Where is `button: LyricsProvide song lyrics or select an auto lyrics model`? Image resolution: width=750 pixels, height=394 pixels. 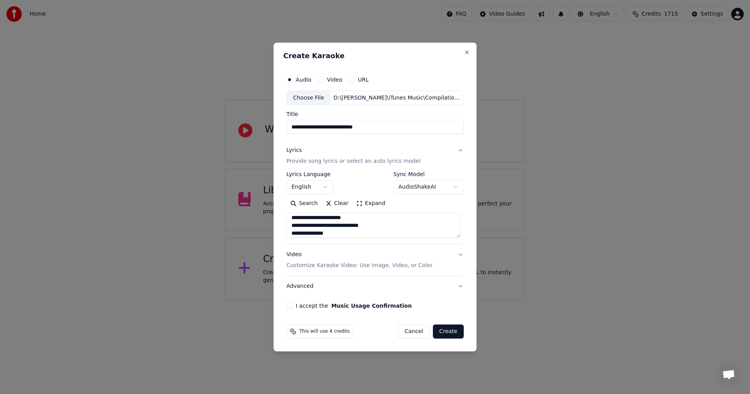
button: LyricsProvide song lyrics or select an auto lyrics model is located at coordinates (375, 156).